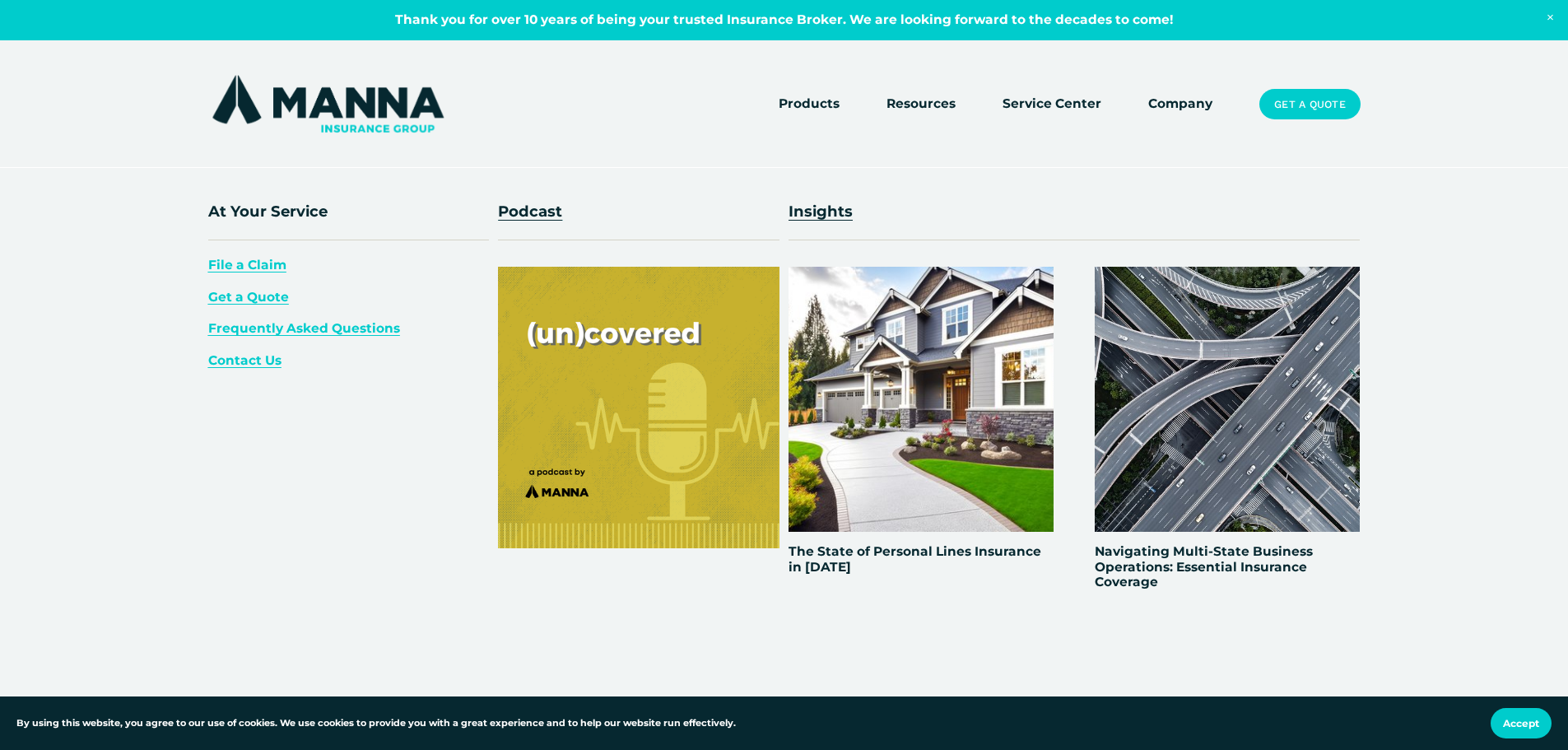 The height and width of the screenshot is (750, 1568). What do you see at coordinates (304, 328) in the screenshot?
I see `a: Frequently Asked Questions` at bounding box center [304, 328].